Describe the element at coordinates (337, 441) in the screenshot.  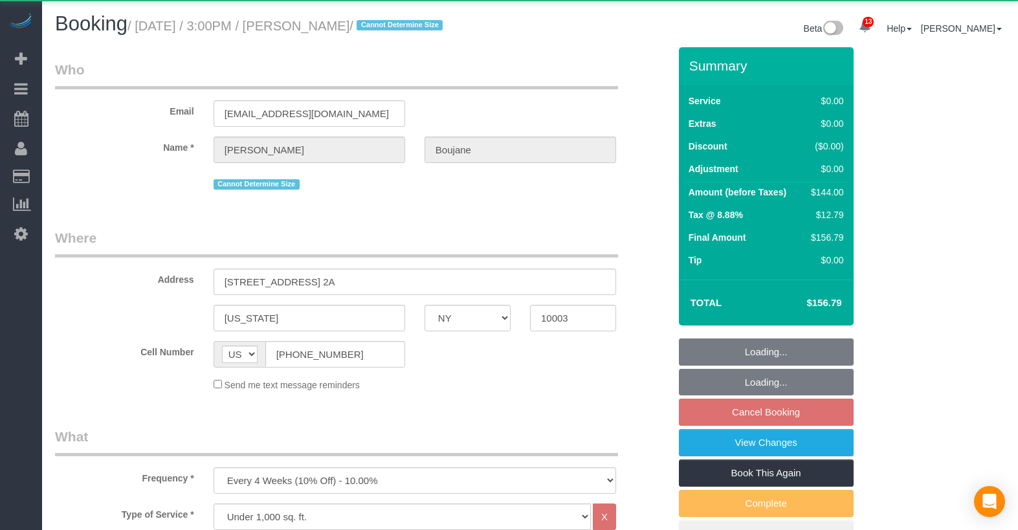
I see `legend: What` at that location.